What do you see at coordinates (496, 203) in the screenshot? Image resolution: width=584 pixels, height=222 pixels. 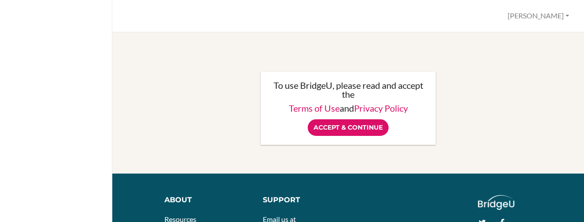 I see `img: logo_white@2x-f4f0deed5e89b7ecb1c2cc34c3e3d731f90f0f143d5ea2071677605dd97b5244.png` at bounding box center [496, 203].